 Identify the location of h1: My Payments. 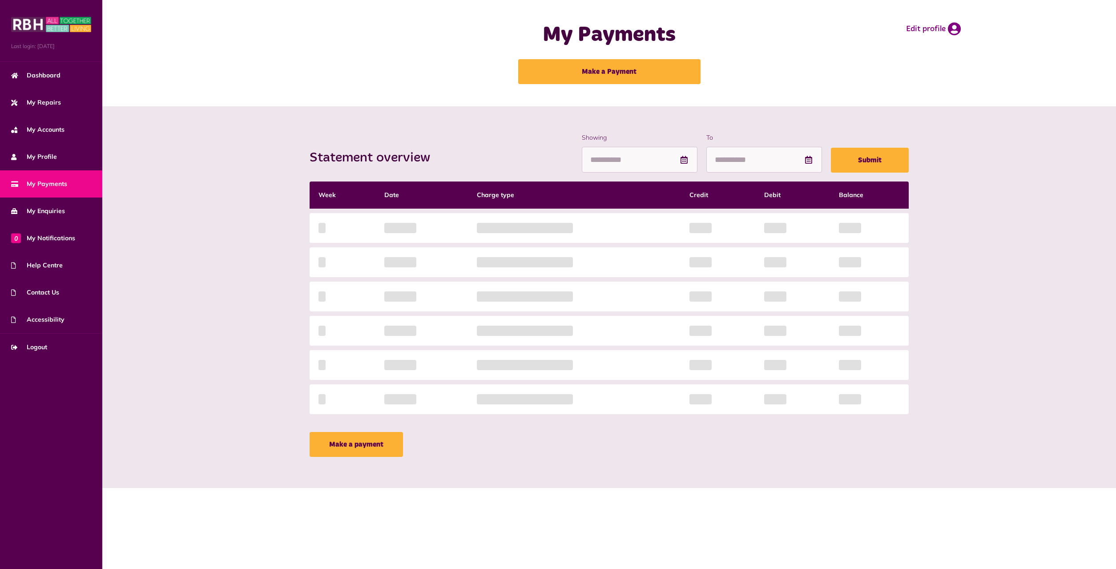
(609, 35).